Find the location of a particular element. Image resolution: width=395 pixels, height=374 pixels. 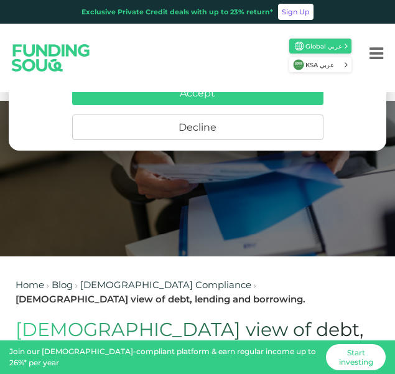

a: Start investing is located at coordinates (356, 357).